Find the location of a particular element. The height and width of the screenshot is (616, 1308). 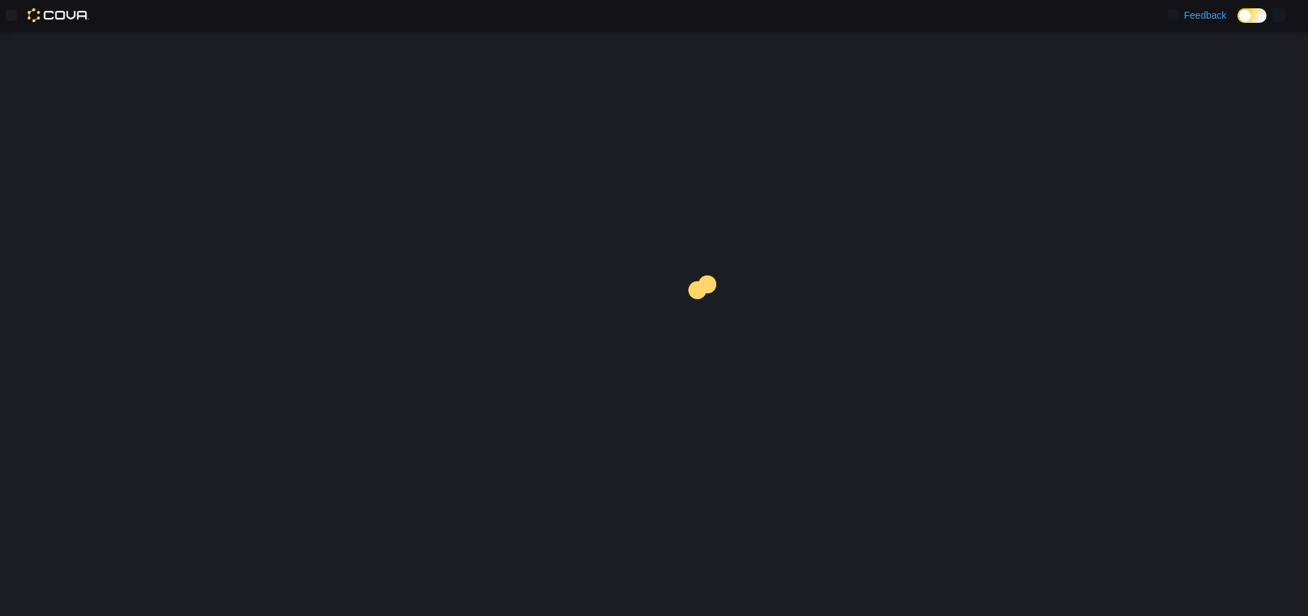

input: Dark Mode is located at coordinates (1252, 15).